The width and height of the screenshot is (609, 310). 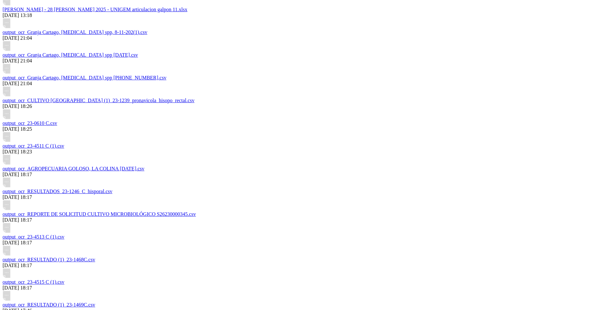 What do you see at coordinates (33, 236) in the screenshot?
I see `a: output_ocr_23-4513 C (1).csv` at bounding box center [33, 236].